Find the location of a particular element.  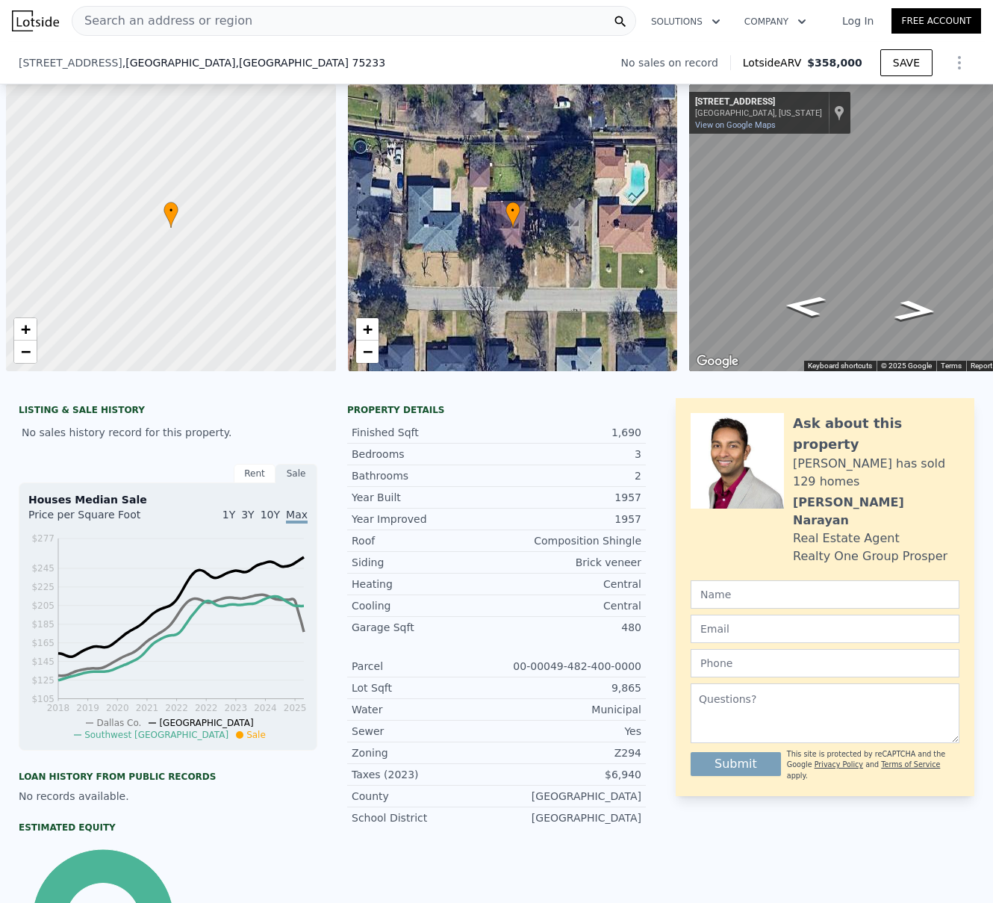

div: Finished Sqft is located at coordinates (424, 432).